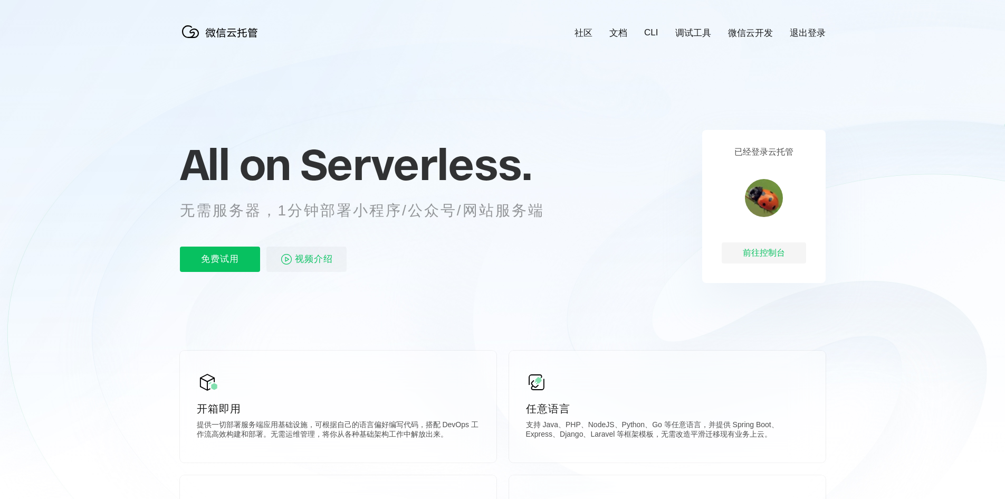  Describe the element at coordinates (235, 164) in the screenshot. I see `span: All on` at that location.